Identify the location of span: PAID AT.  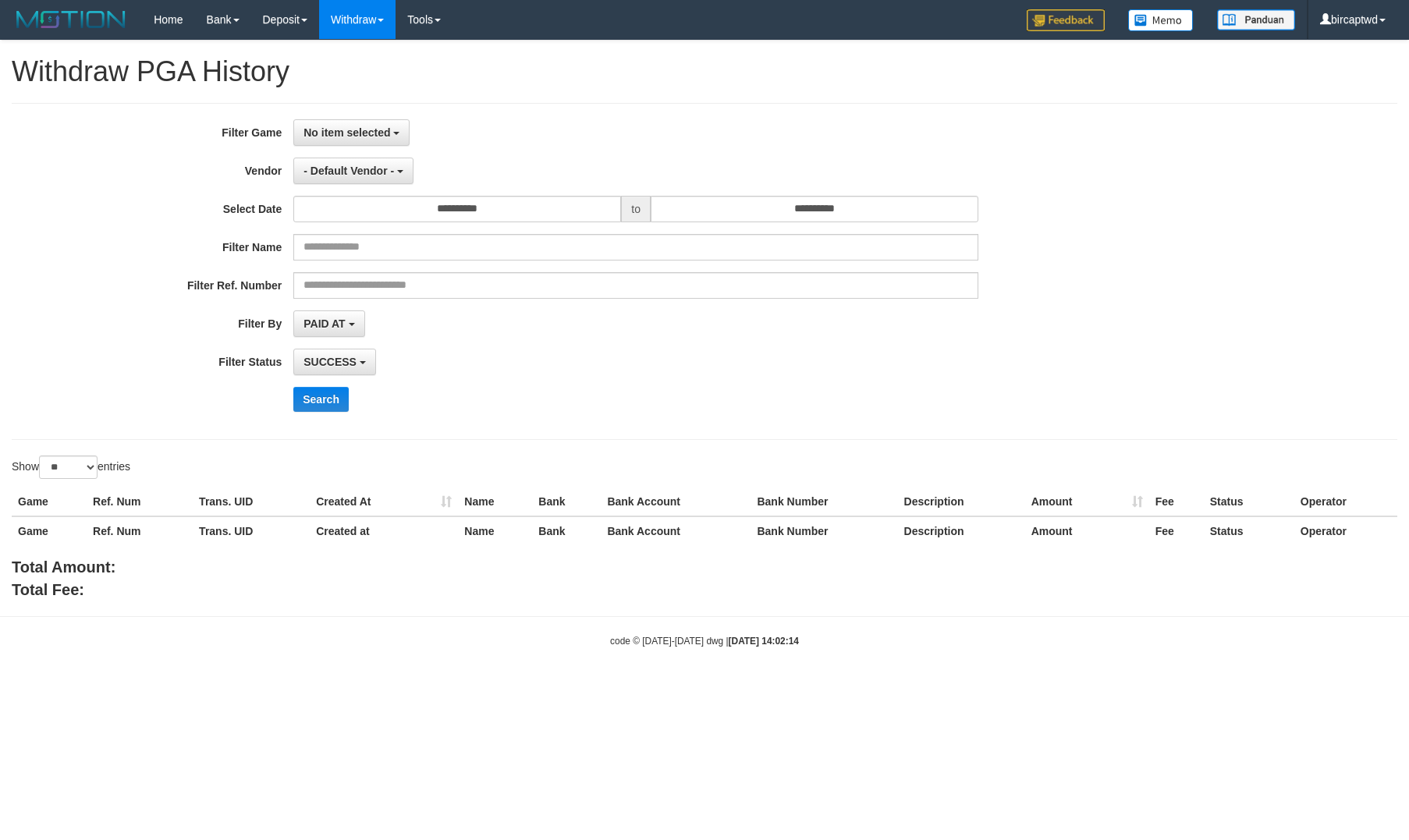
(324, 324).